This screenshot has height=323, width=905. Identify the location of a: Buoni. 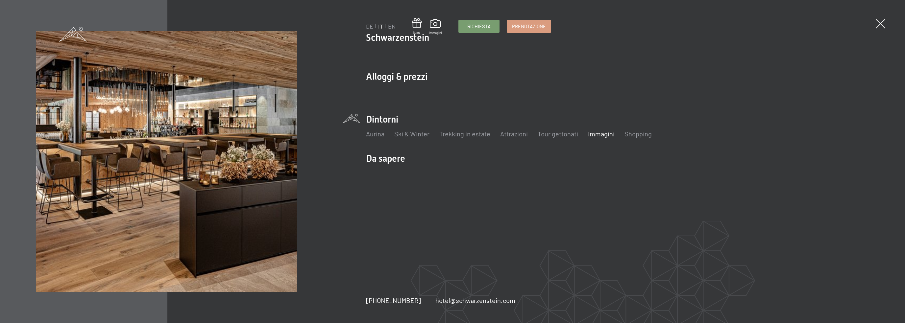
(417, 26).